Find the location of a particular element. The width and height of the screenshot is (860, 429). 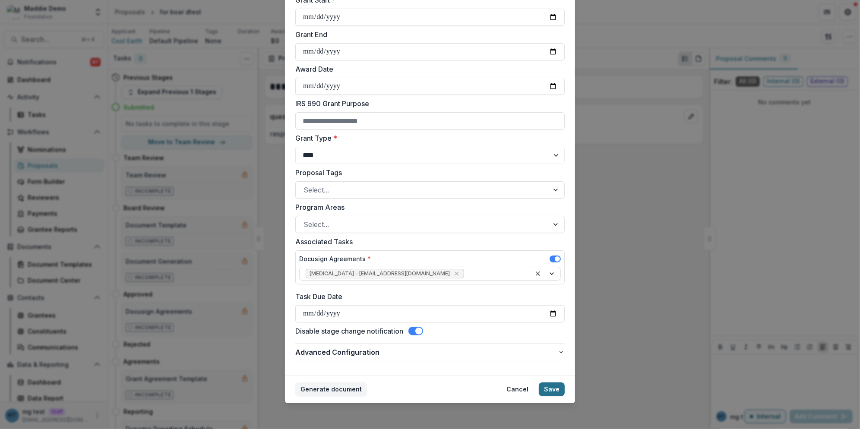

label: Award Date is located at coordinates (428, 69).